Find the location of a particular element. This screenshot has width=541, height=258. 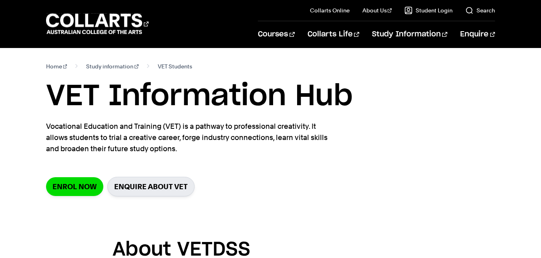

p: Vocational Education and Training (VET) is a pathway to professional creativity. It allows studen... is located at coordinates (192, 138).